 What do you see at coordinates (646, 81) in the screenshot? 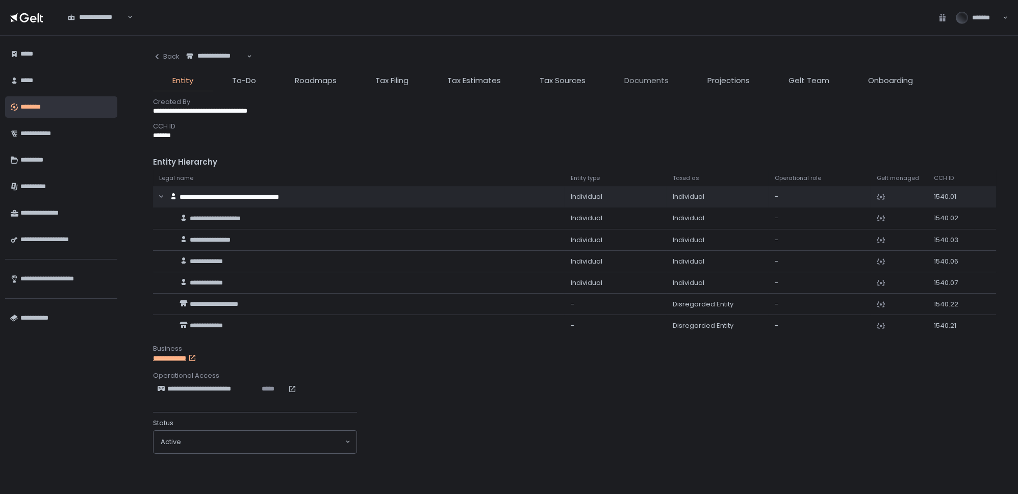
I see `span: Documents` at bounding box center [646, 81].